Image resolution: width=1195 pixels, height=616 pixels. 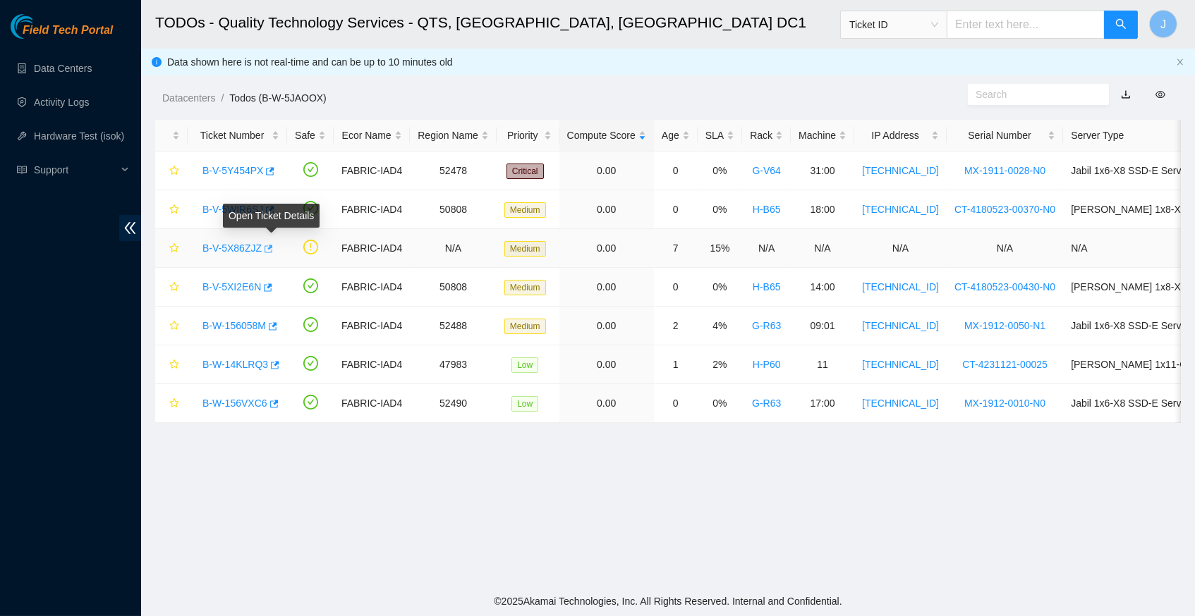 I want to click on td: 2%, so click(x=719, y=365).